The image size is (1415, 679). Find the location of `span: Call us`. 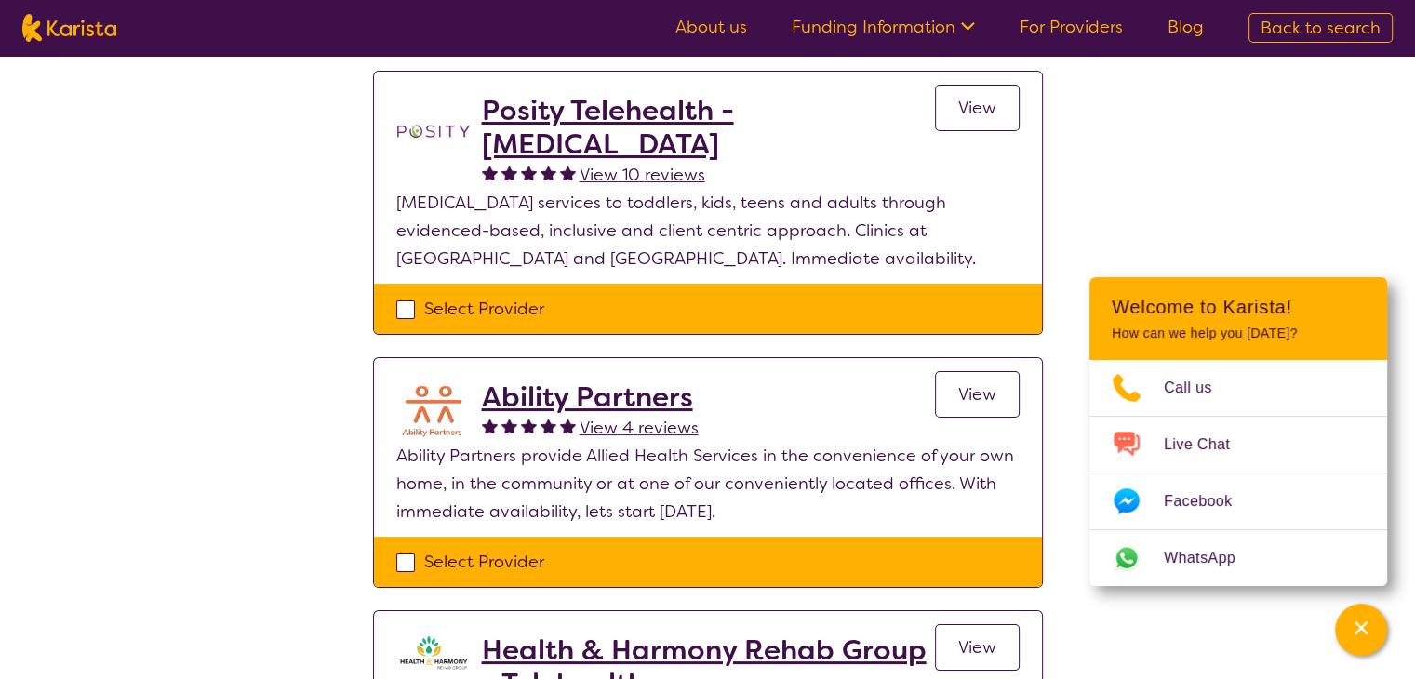

span: Call us is located at coordinates (1199, 388).